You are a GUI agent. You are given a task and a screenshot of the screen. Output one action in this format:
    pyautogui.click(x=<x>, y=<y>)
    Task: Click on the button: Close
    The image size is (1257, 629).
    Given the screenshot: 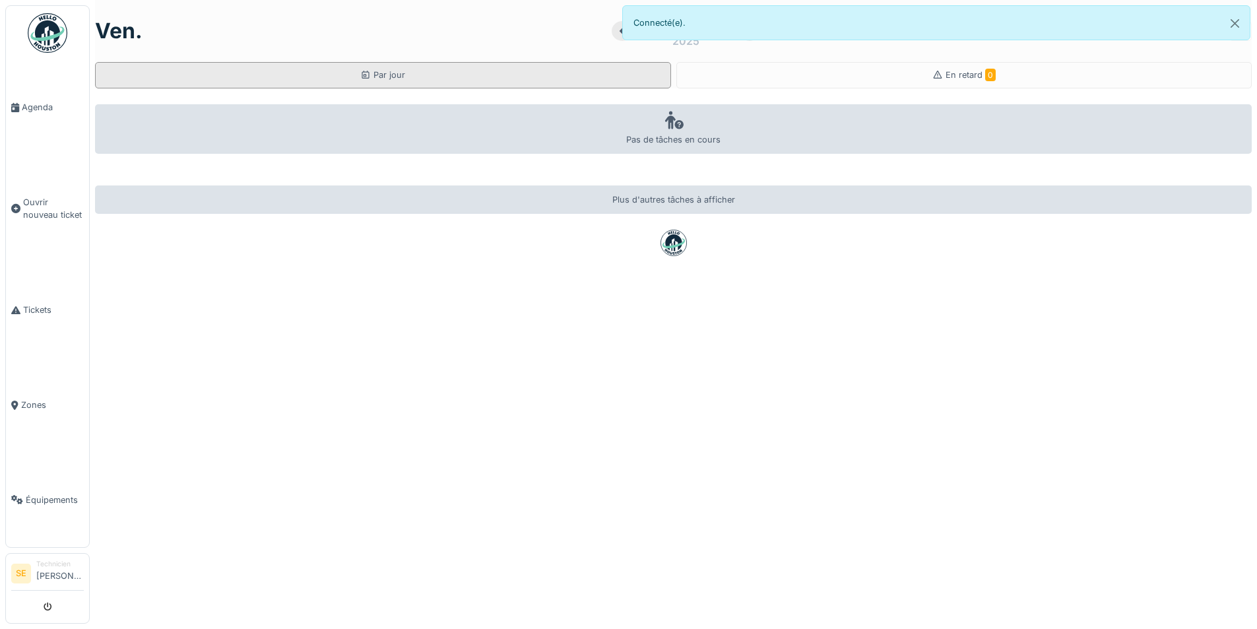 What is the action you would take?
    pyautogui.click(x=1235, y=23)
    